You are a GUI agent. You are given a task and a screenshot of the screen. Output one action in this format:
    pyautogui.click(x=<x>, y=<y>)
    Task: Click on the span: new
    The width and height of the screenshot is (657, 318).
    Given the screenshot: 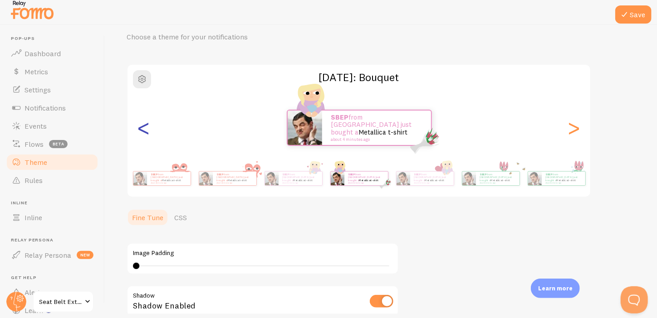 What is the action you would take?
    pyautogui.click(x=85, y=255)
    